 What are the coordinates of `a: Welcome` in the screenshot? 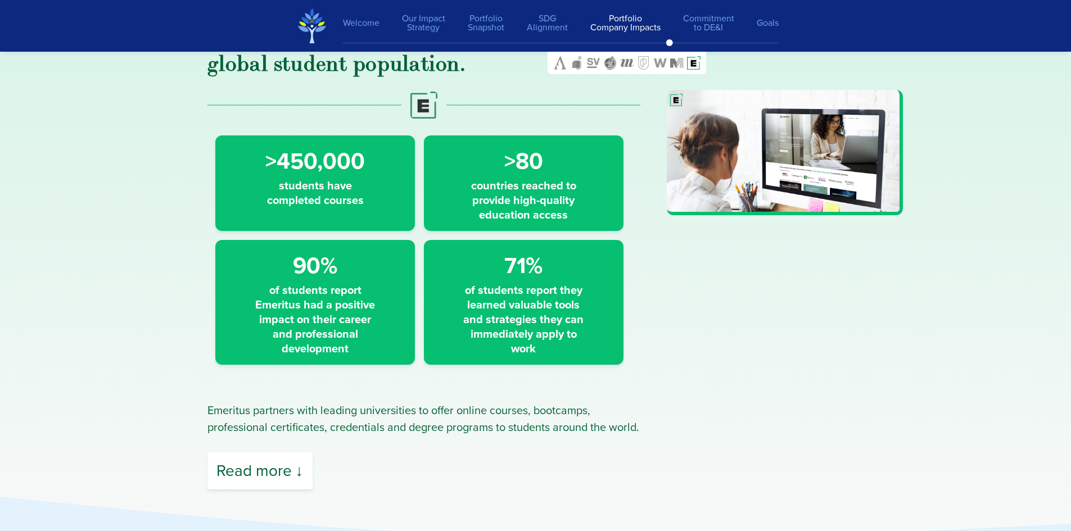 It's located at (367, 23).